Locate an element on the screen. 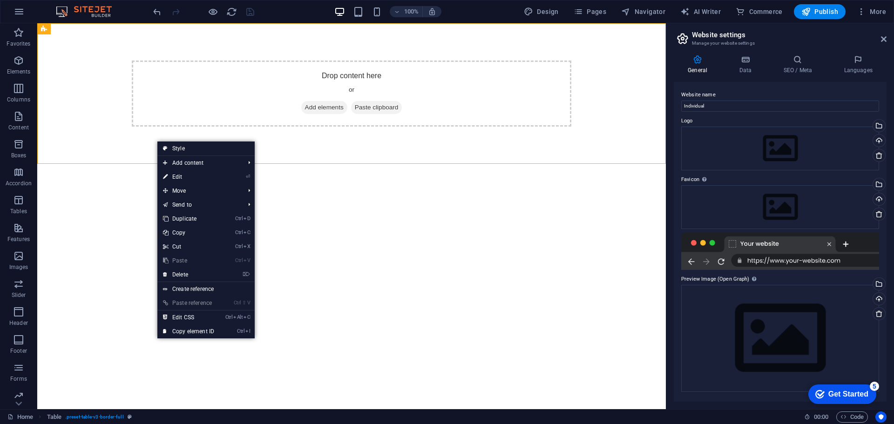 This screenshot has height=424, width=894. span: Click to select. Double-click to edit is located at coordinates (54, 417).